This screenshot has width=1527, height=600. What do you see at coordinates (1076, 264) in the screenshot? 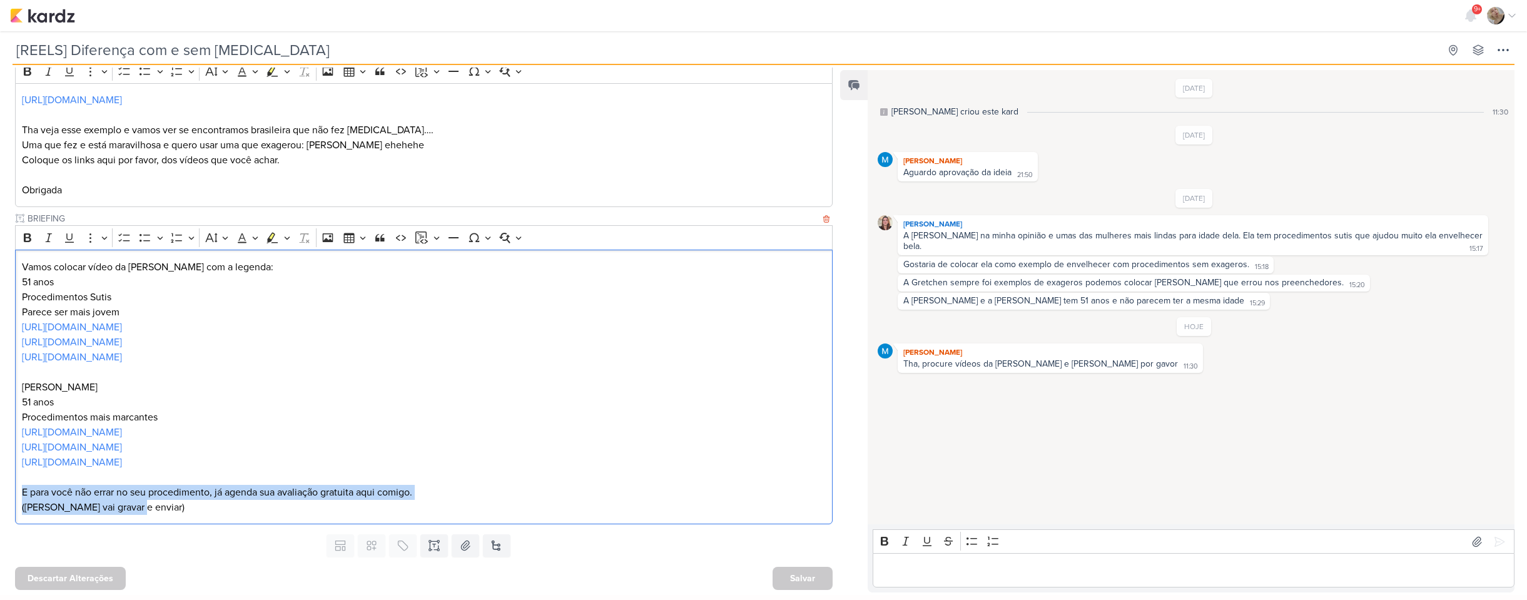
I see `div: Gostaria de colocar ela como exemplo de envelhecer com procedimentos sem exageros.` at bounding box center [1076, 264].